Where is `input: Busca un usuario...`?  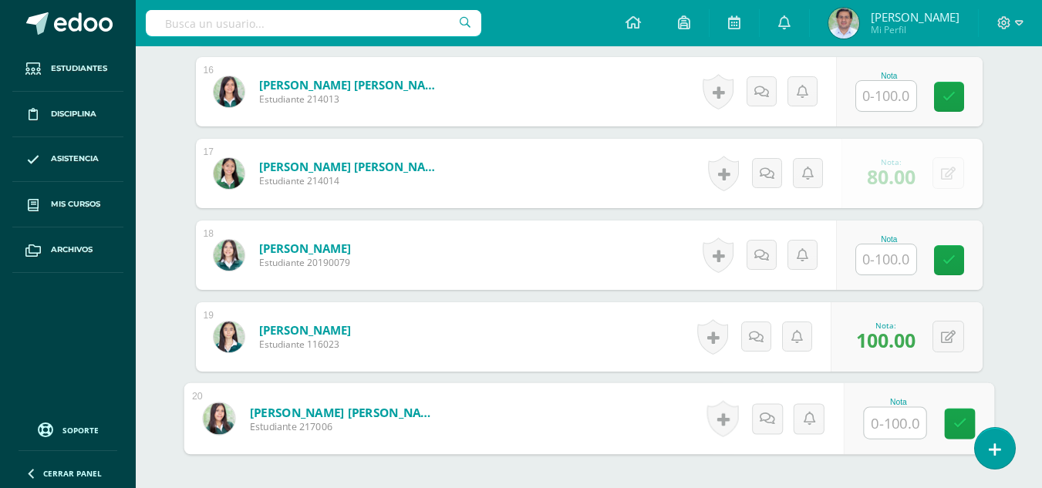 input: Busca un usuario... is located at coordinates (313, 23).